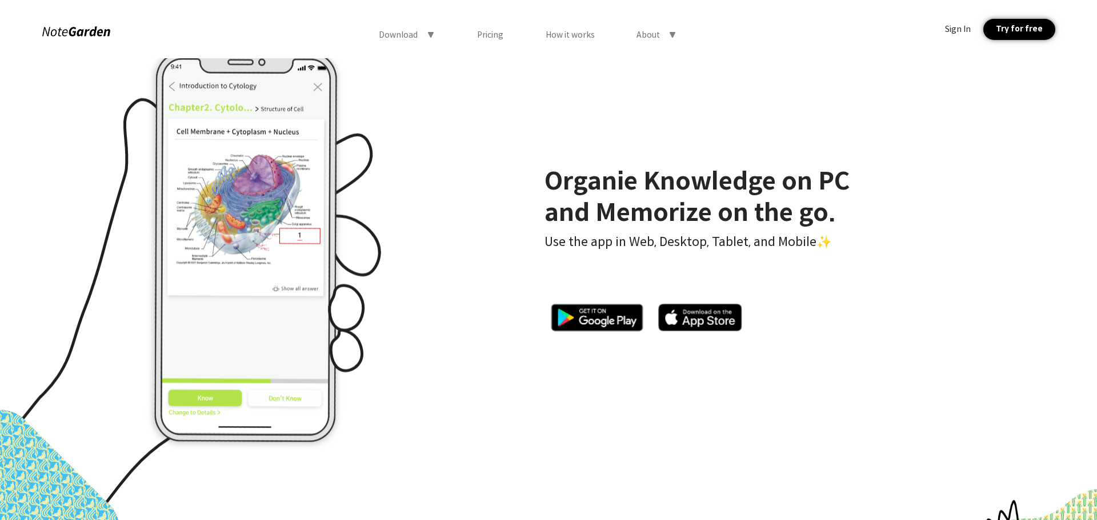 Image resolution: width=1097 pixels, height=520 pixels. I want to click on div: Pricing, so click(490, 35).